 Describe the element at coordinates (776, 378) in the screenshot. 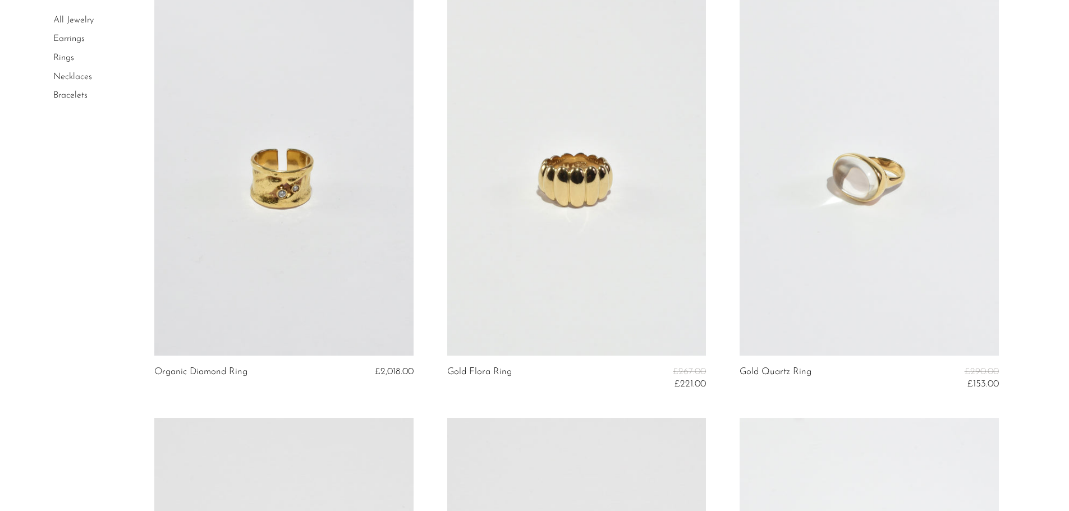

I see `a: Gold Quartz Ring` at that location.